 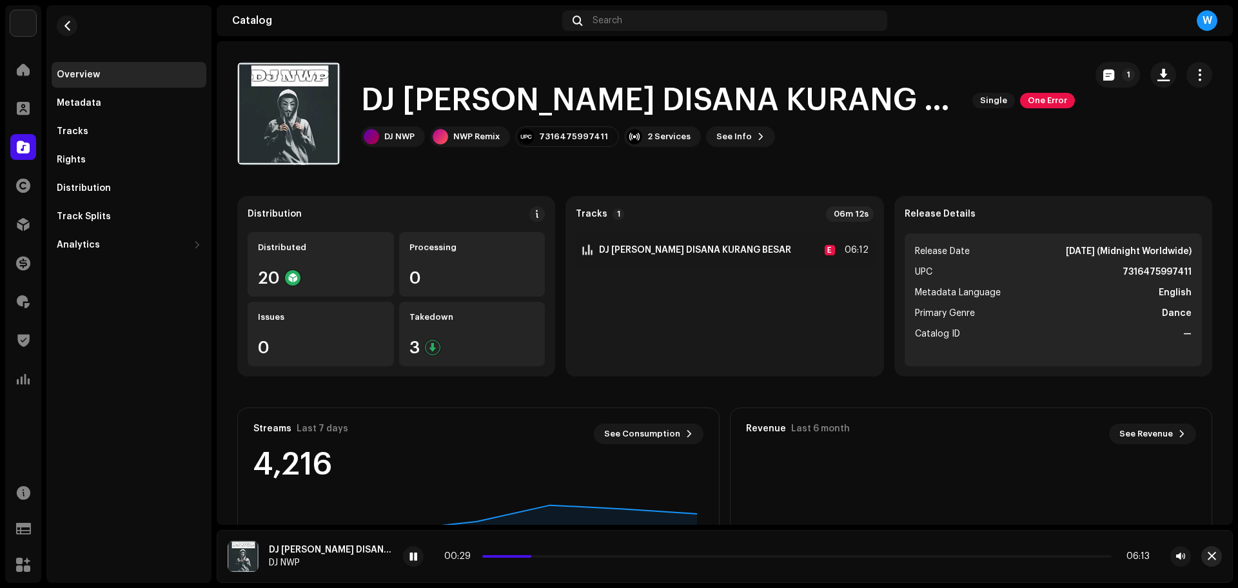 What do you see at coordinates (607, 21) in the screenshot?
I see `span: Search` at bounding box center [607, 21].